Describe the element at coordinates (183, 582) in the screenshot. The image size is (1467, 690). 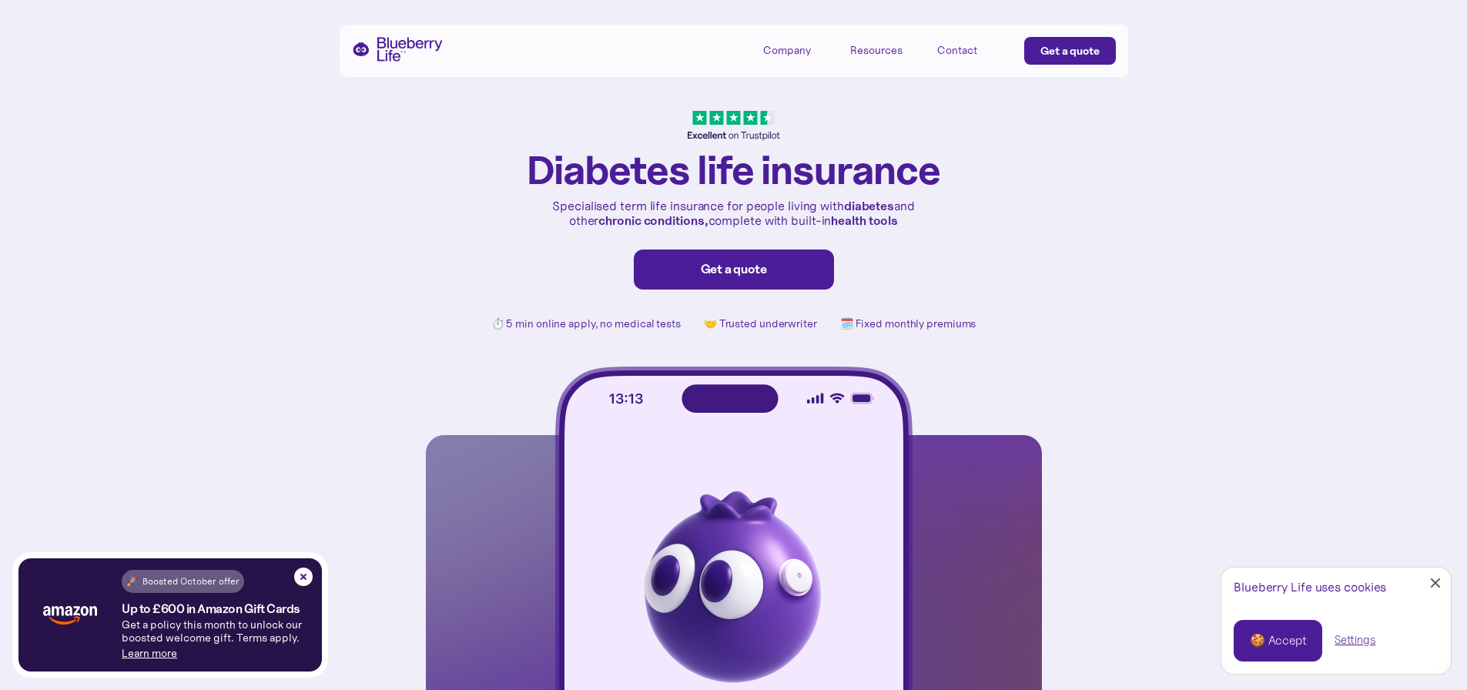
I see `div: 🚀 Boosted October offer` at that location.